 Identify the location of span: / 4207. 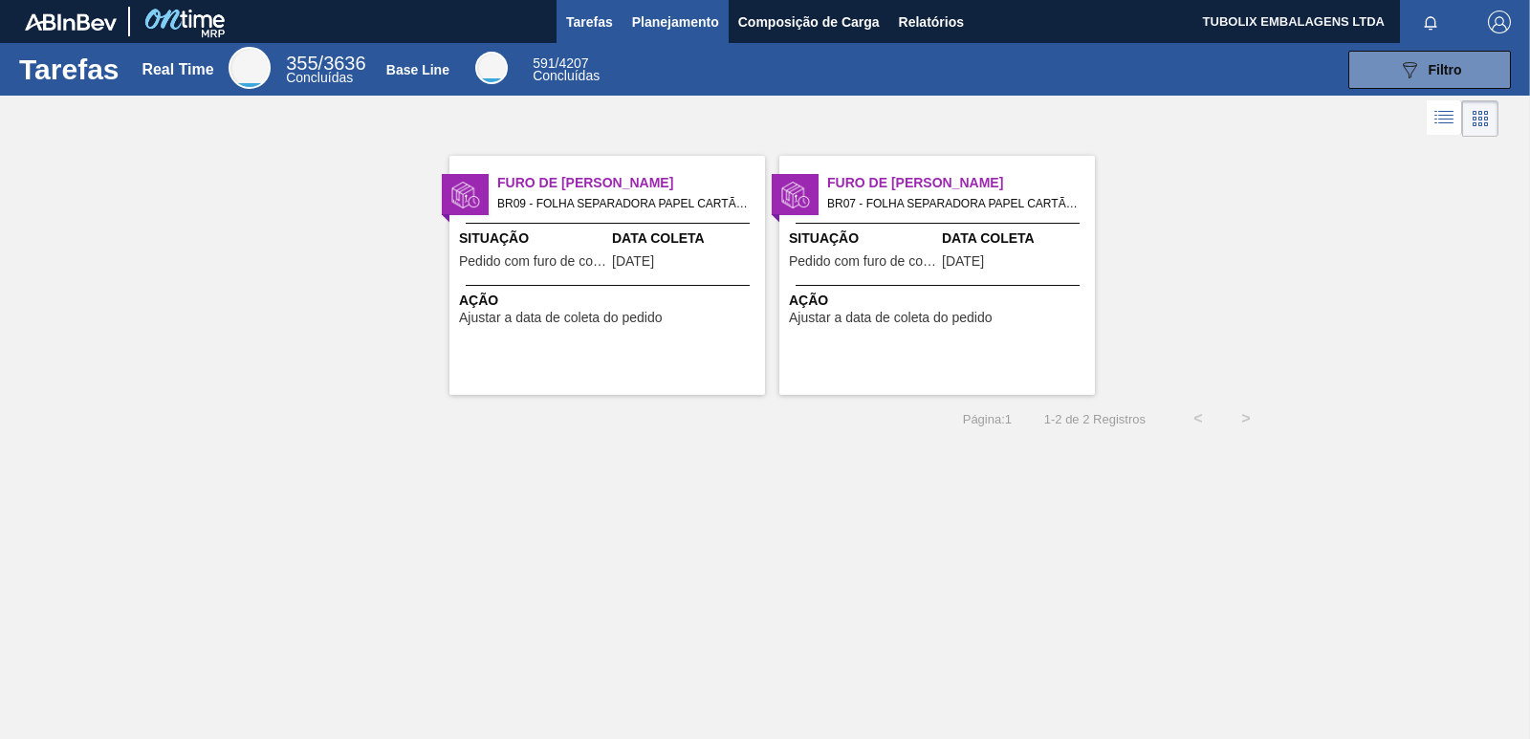
(560, 63).